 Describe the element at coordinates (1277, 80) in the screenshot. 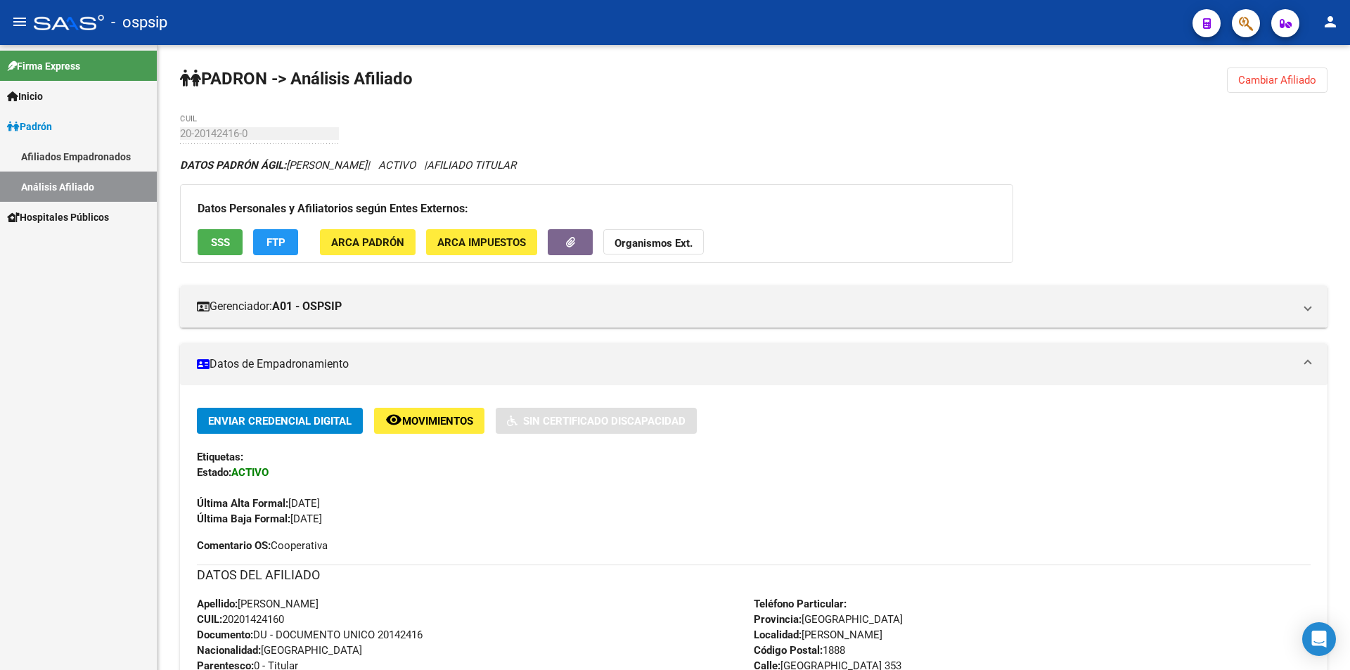

I see `button: Cambiar Afiliado` at that location.